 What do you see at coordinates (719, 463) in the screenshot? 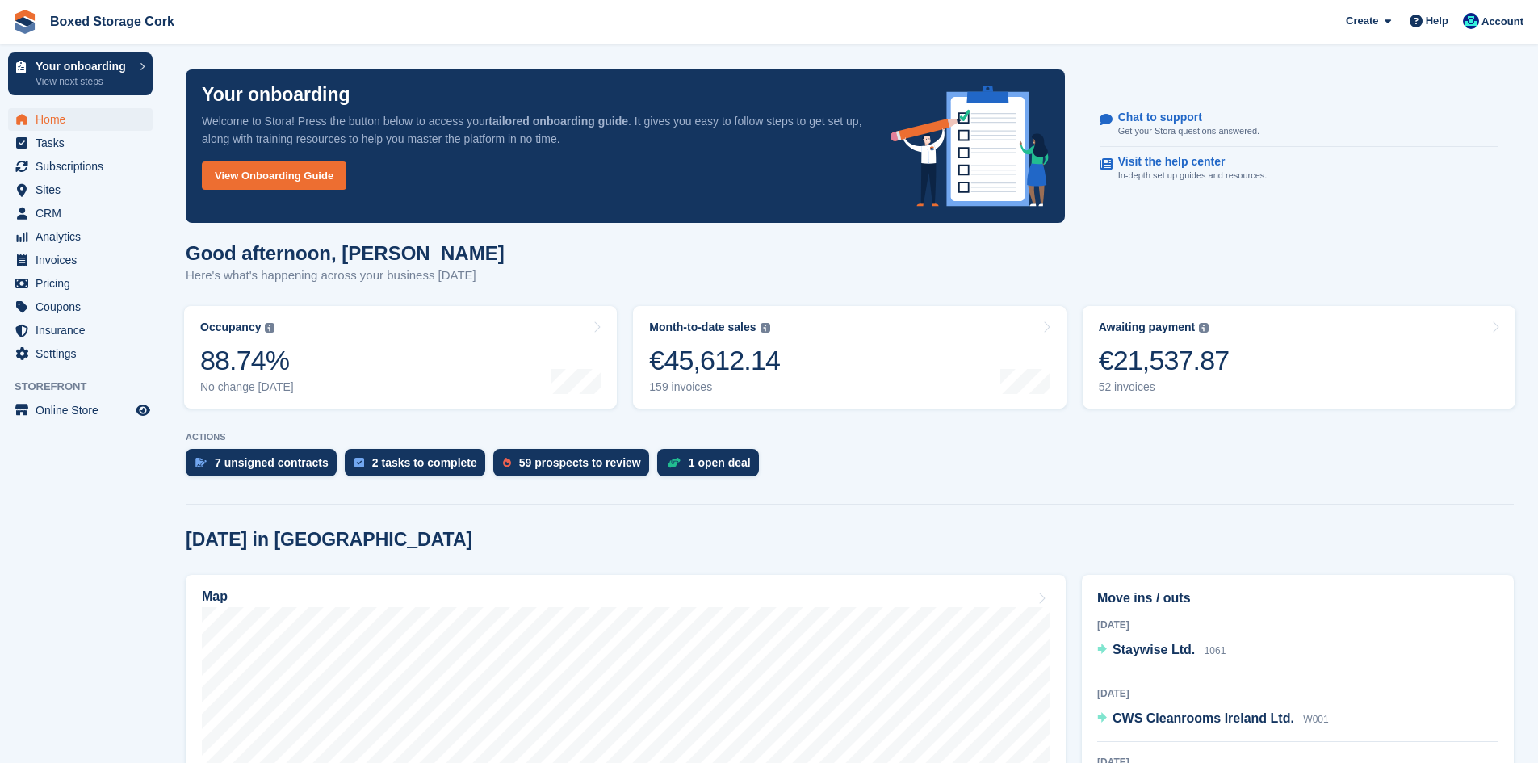
I see `div: 1 open deal` at bounding box center [719, 463].